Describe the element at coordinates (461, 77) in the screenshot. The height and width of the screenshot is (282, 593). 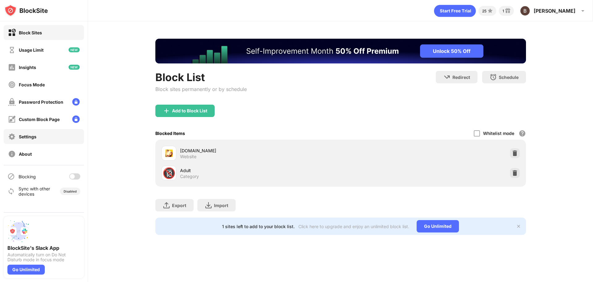
I see `div: Redirect` at that location.